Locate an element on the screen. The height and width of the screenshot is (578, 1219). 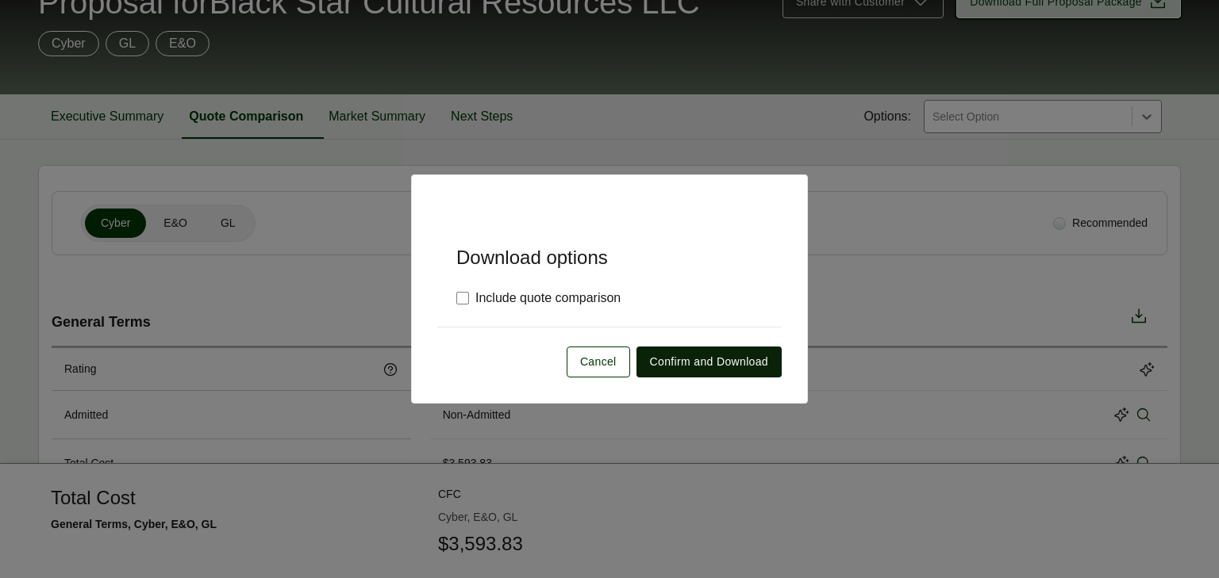
button: Confirm and Download is located at coordinates (709, 362).